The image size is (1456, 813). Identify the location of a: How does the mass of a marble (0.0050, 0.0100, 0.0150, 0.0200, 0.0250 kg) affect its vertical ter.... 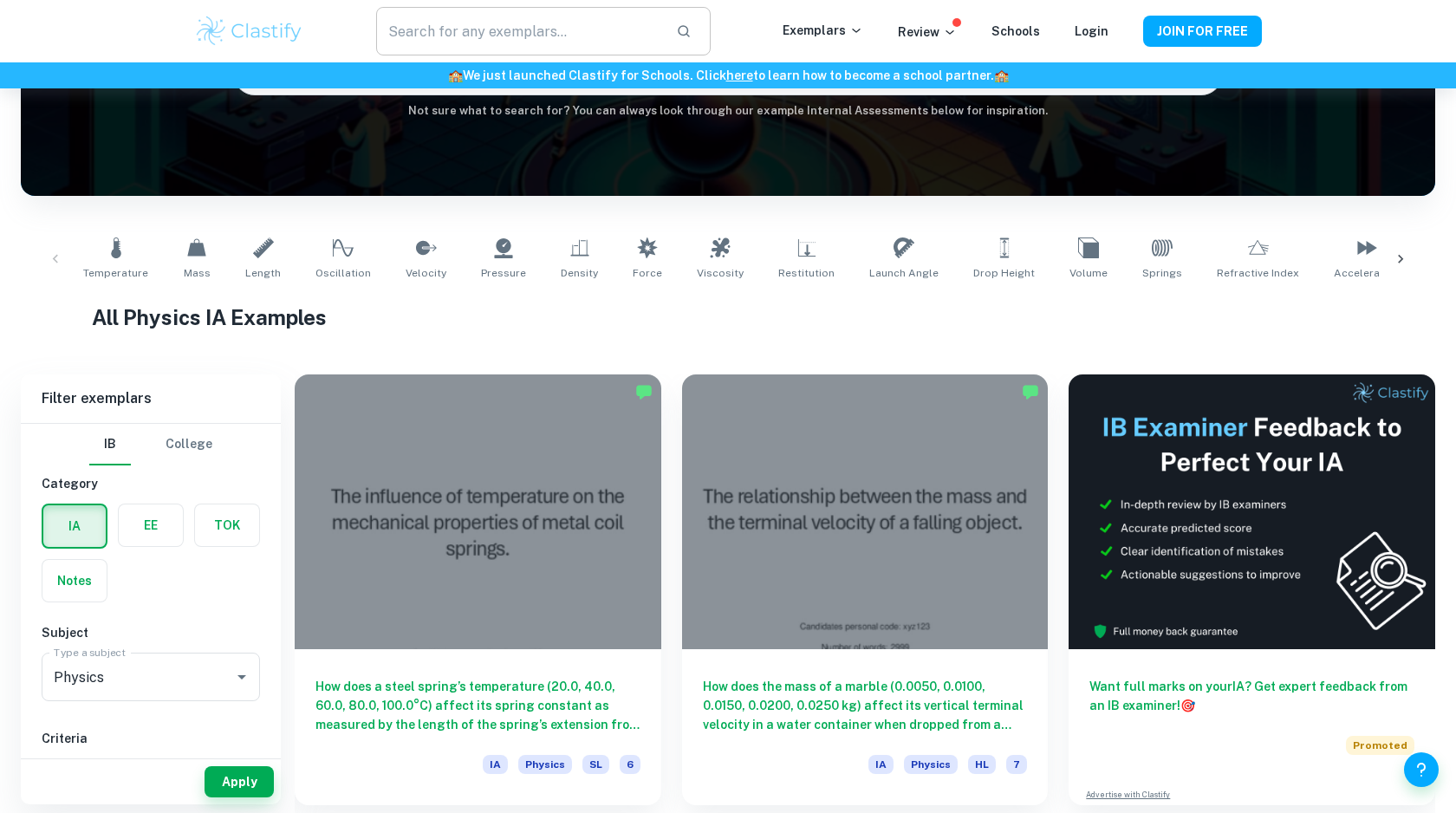
(865, 589).